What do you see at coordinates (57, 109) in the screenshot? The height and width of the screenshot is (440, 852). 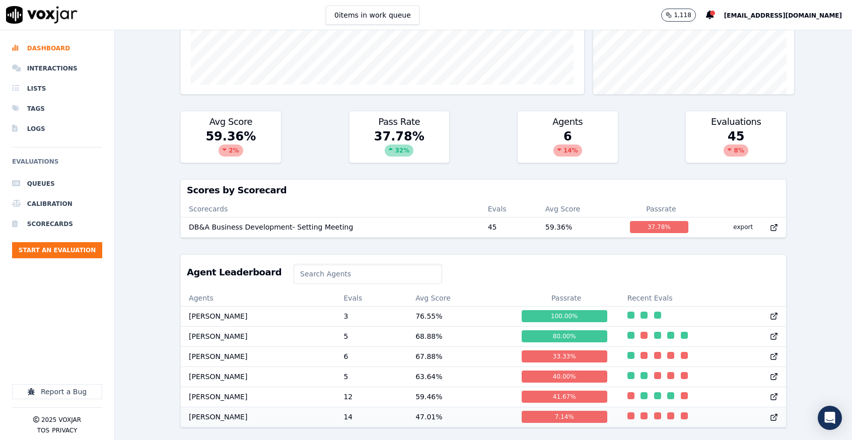 I see `li: Tags` at bounding box center [57, 109].